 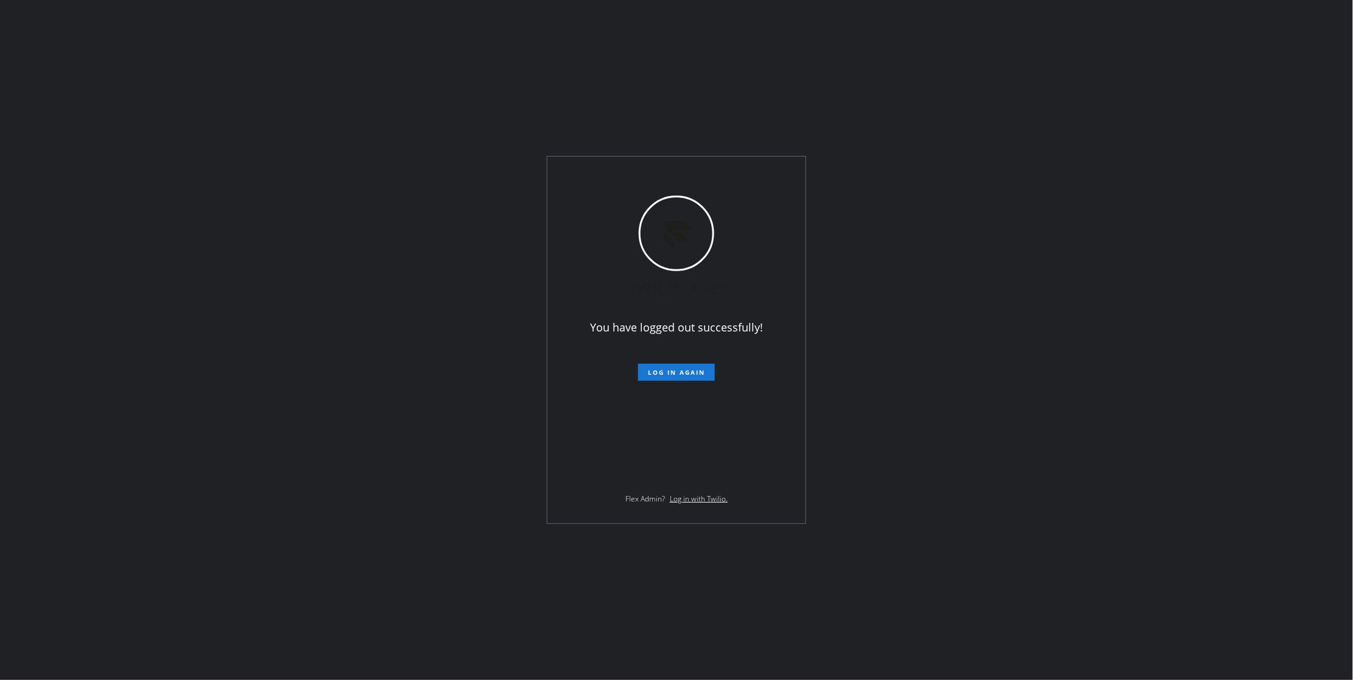 What do you see at coordinates (677, 372) in the screenshot?
I see `button: Log in again` at bounding box center [677, 372].